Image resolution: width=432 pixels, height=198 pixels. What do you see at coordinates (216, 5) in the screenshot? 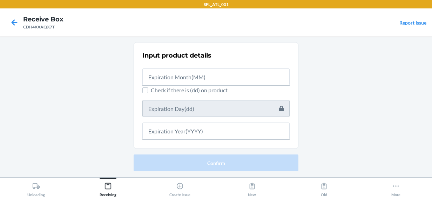
I see `p: SFL_ATL_001` at bounding box center [216, 5].